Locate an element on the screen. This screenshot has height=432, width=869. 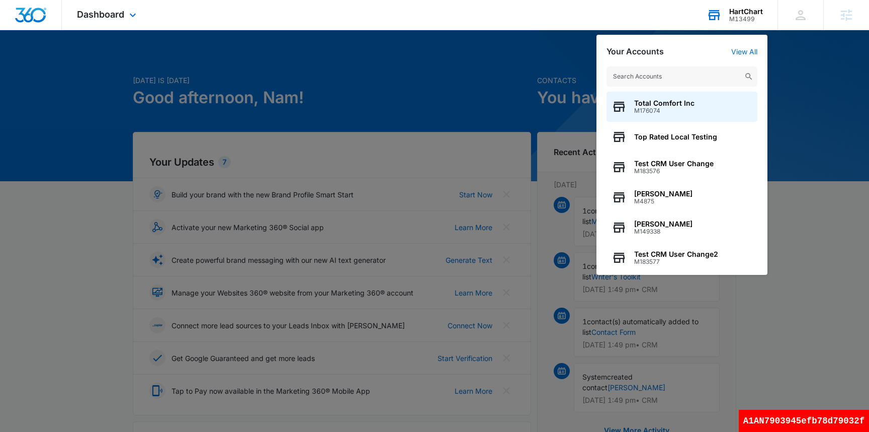
button: Top Rated Local Testing is located at coordinates (682, 137).